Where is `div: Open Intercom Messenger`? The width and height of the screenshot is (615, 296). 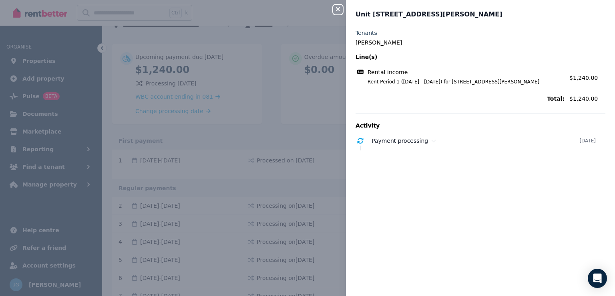
div: Open Intercom Messenger is located at coordinates (598, 278).